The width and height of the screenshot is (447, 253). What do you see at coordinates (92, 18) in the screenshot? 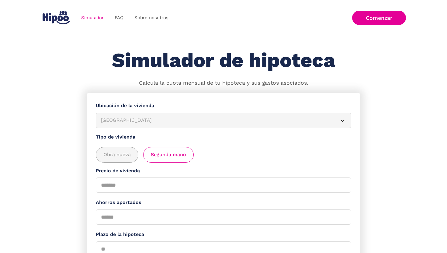
I see `a: Simulador` at bounding box center [92, 18].